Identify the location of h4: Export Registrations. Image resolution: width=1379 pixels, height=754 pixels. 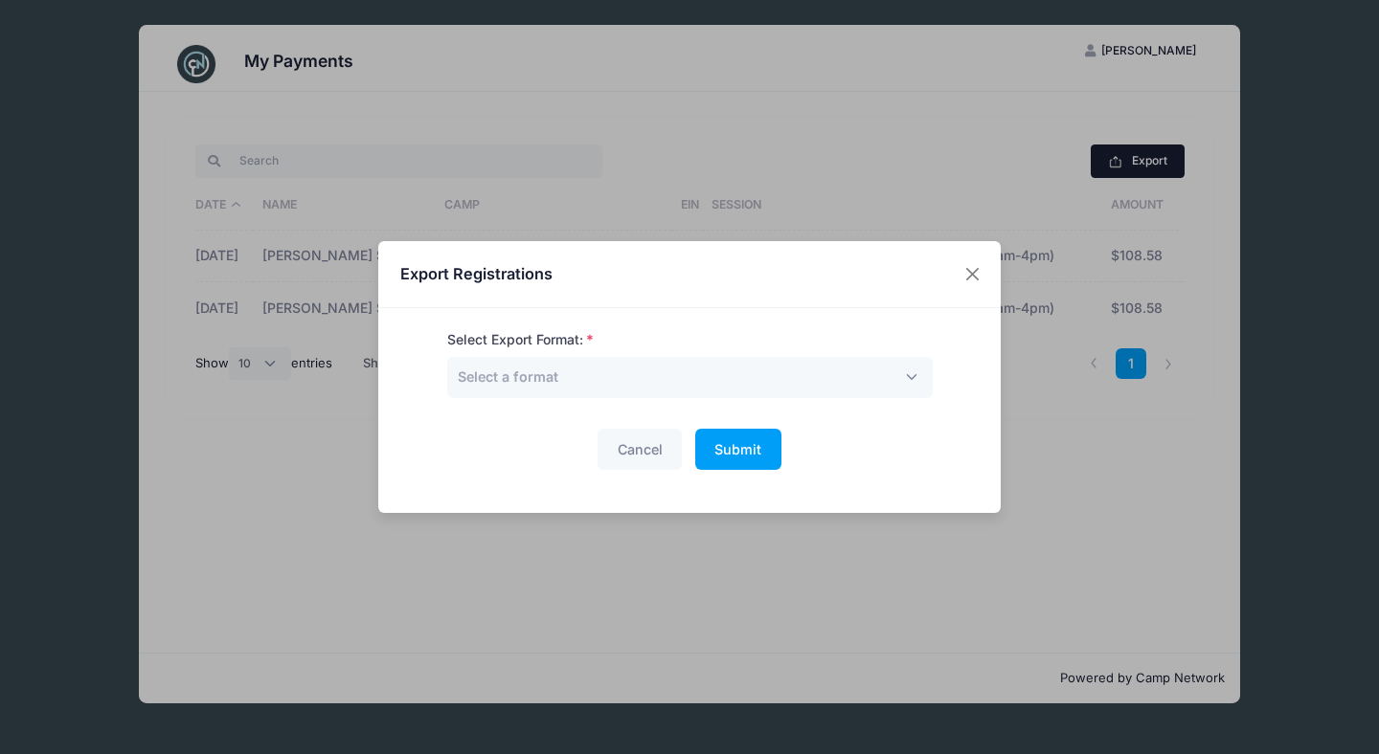
(476, 274).